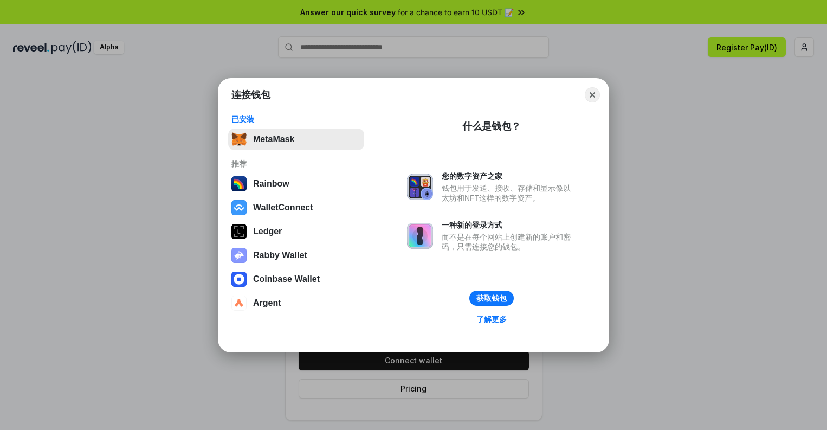 This screenshot has width=827, height=430. Describe the element at coordinates (239, 184) in the screenshot. I see `img: svg+xml,%3Csvg%20width%3D%22120%22%20height%3D%22120%22%20viewBox%3D%220%200%20120%20120%22%20fil...` at that location.